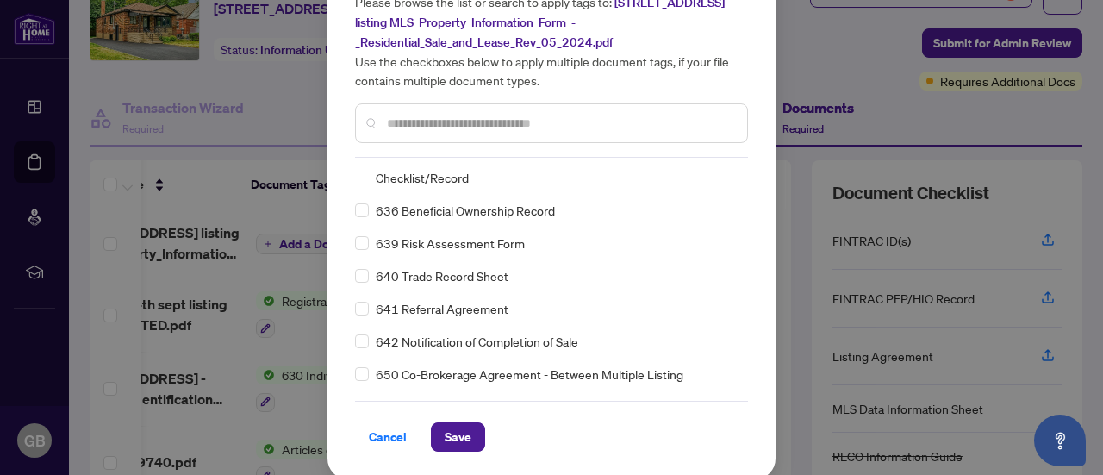  What do you see at coordinates (1060, 441) in the screenshot?
I see `button: Open asap` at bounding box center [1060, 441].